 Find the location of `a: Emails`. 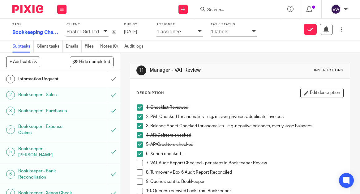

a: Emails is located at coordinates (74, 46).